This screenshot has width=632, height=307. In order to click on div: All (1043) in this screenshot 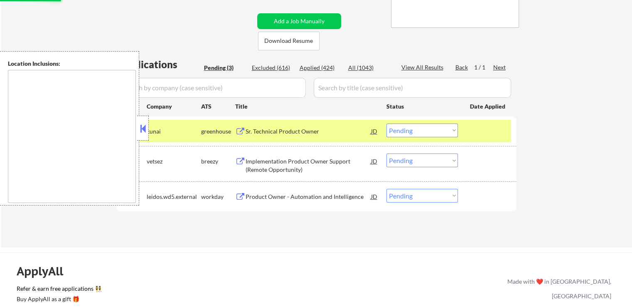, I will do `click(369, 68)`.